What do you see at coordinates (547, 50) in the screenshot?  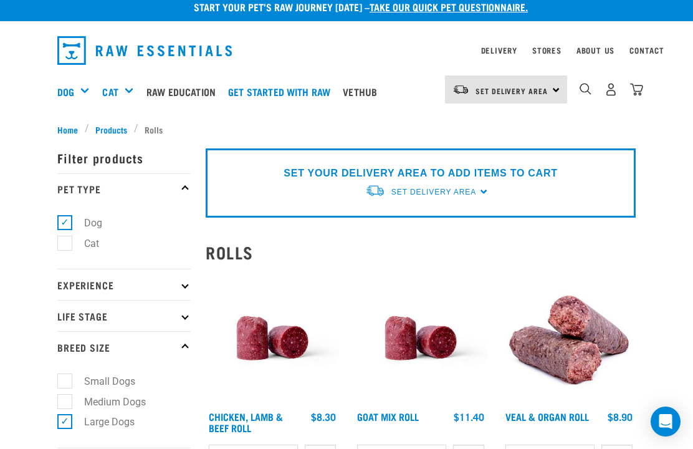 I see `a: Stores` at bounding box center [547, 50].